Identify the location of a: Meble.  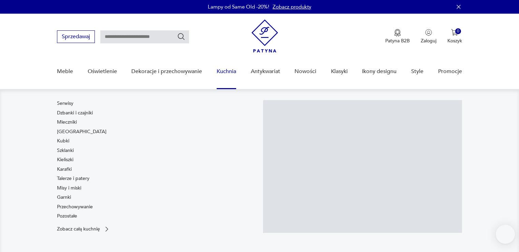
(65, 71).